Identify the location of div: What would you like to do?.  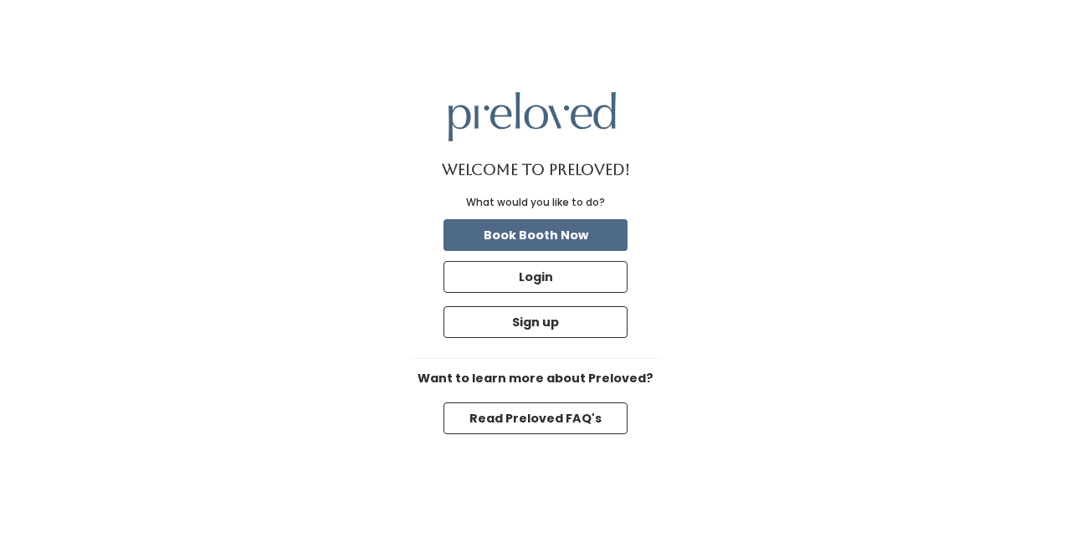
(535, 202).